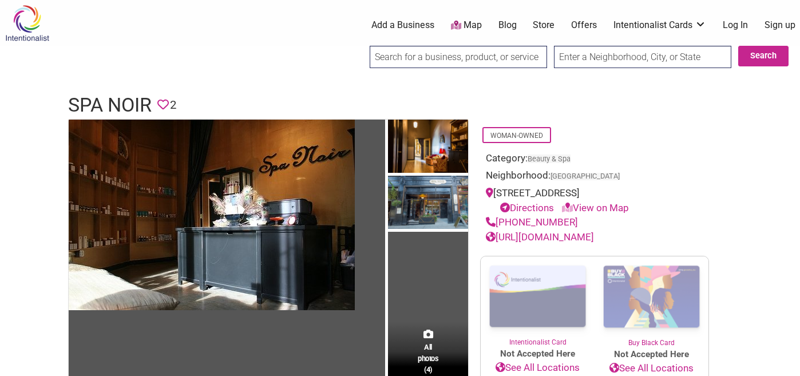  I want to click on h1: Spa Noir, so click(110, 105).